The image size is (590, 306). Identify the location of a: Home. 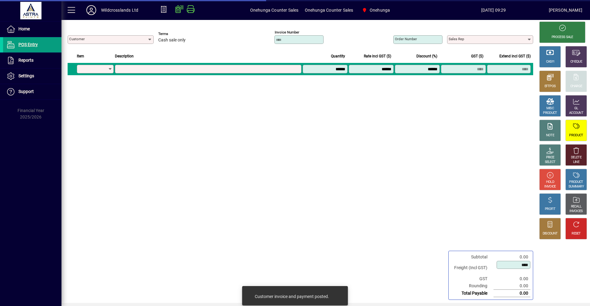
(32, 29).